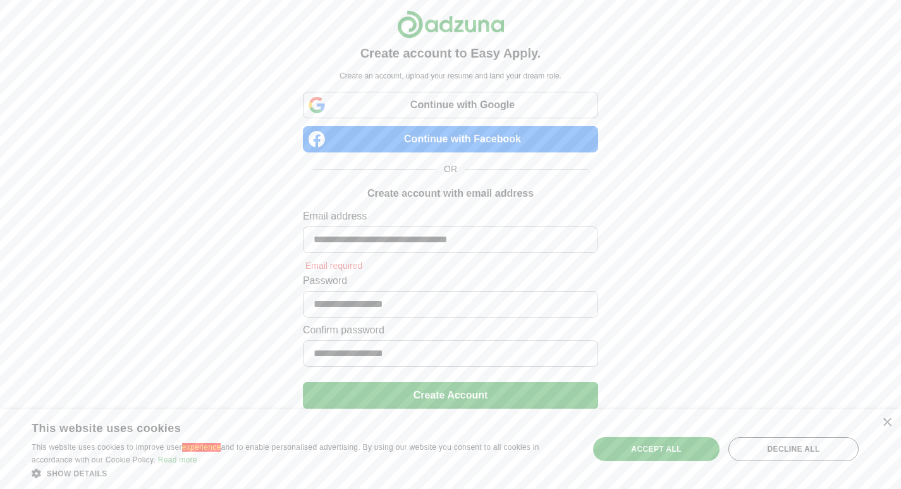  I want to click on div: Accept all, so click(656, 449).